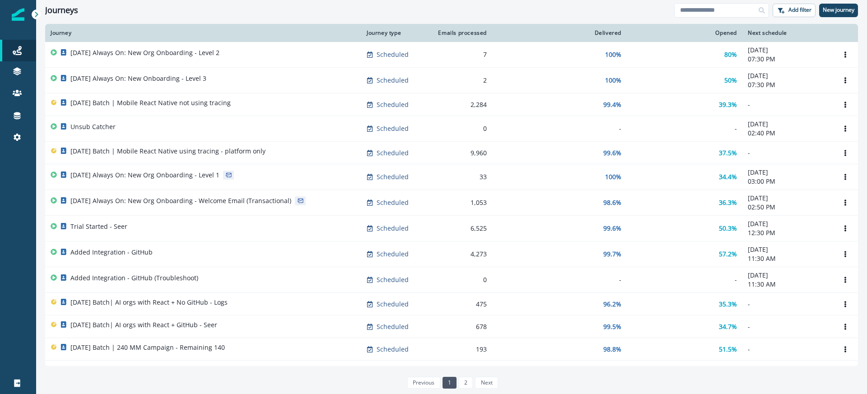 The height and width of the screenshot is (394, 867). What do you see at coordinates (612, 327) in the screenshot?
I see `p: 99.5%` at bounding box center [612, 327].